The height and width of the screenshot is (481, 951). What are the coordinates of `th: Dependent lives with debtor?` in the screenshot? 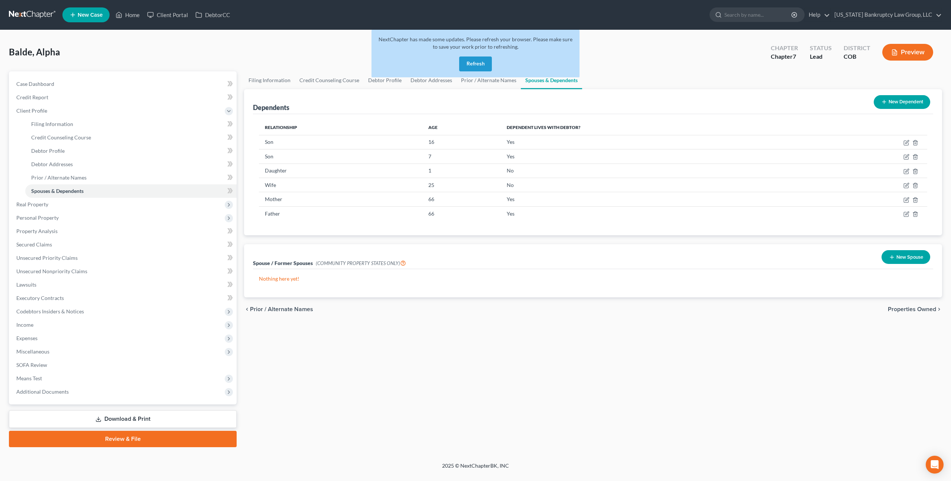 It's located at (659, 127).